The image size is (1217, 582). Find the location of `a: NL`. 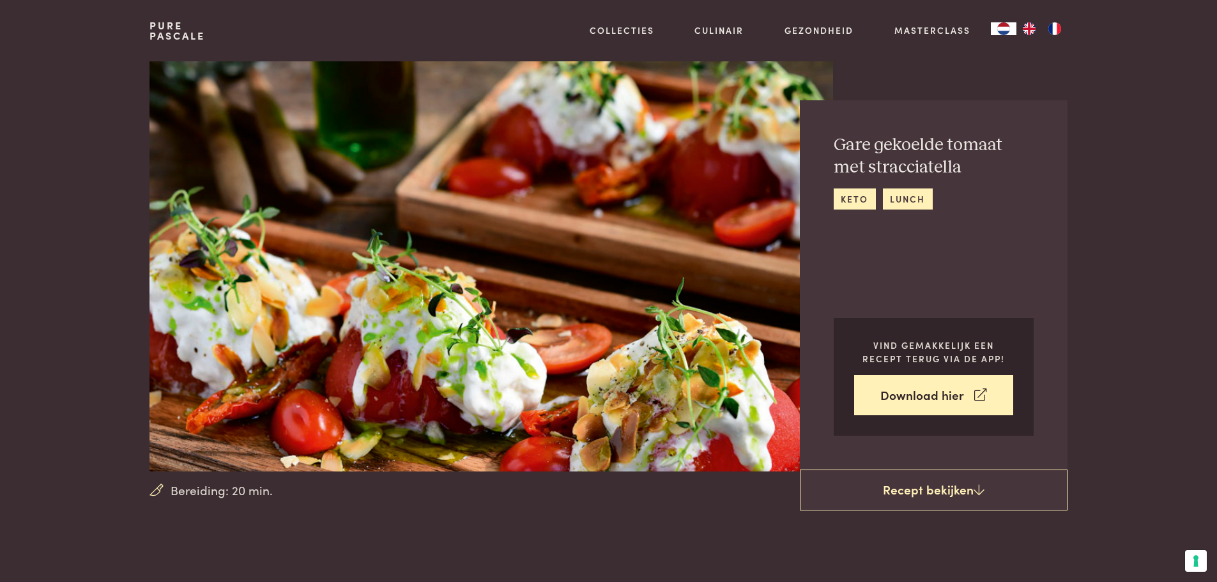

a: NL is located at coordinates (1003, 29).